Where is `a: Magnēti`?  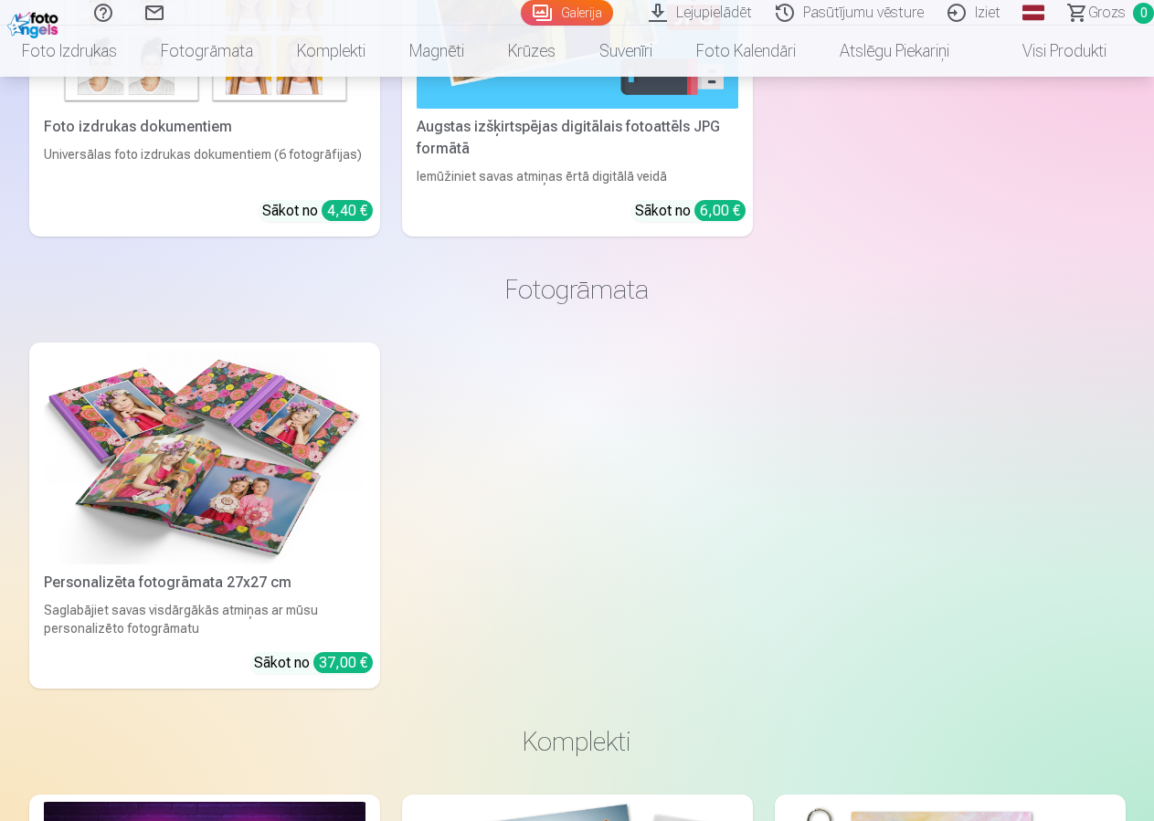 a: Magnēti is located at coordinates (437, 51).